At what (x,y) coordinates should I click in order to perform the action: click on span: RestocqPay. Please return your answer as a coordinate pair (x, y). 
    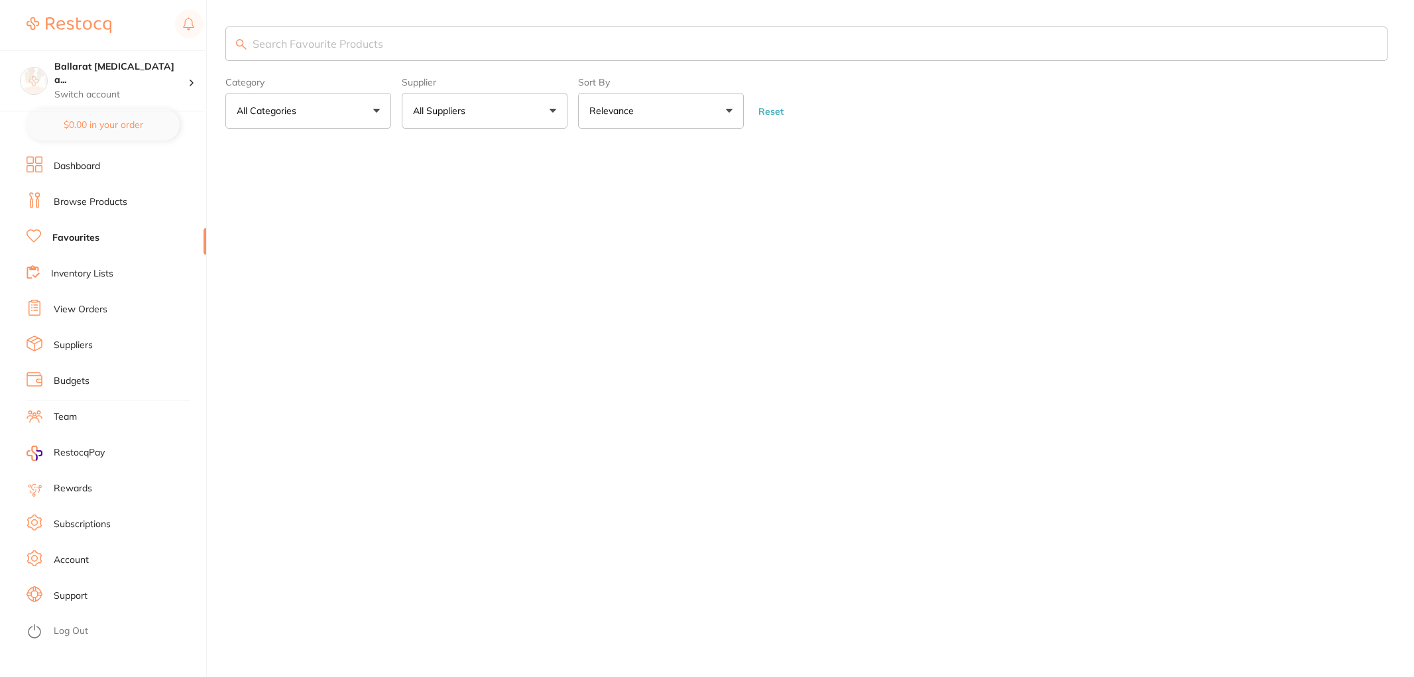
    Looking at the image, I should click on (79, 453).